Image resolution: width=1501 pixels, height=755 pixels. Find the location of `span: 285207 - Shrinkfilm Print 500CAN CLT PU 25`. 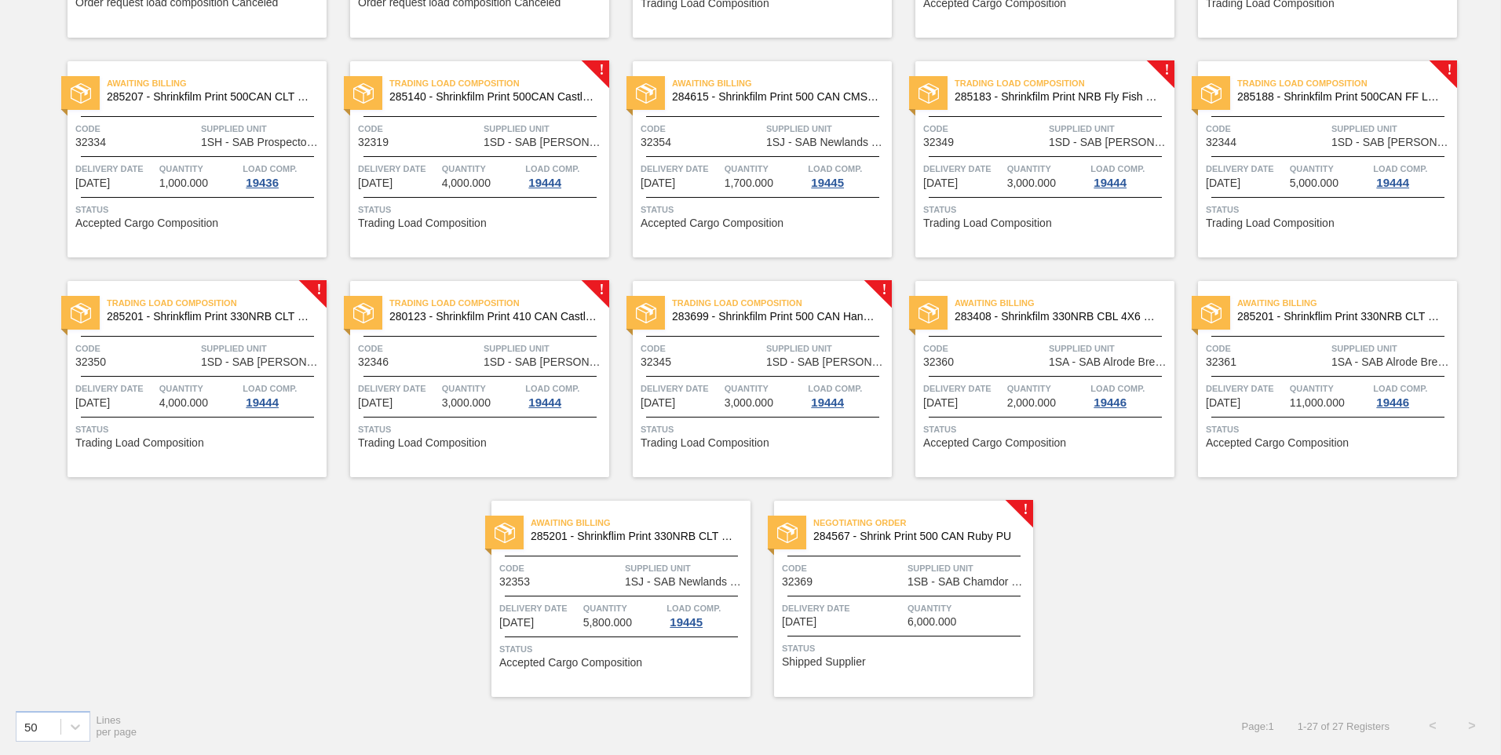

span: 285207 - Shrinkfilm Print 500CAN CLT PU 25 is located at coordinates (210, 97).